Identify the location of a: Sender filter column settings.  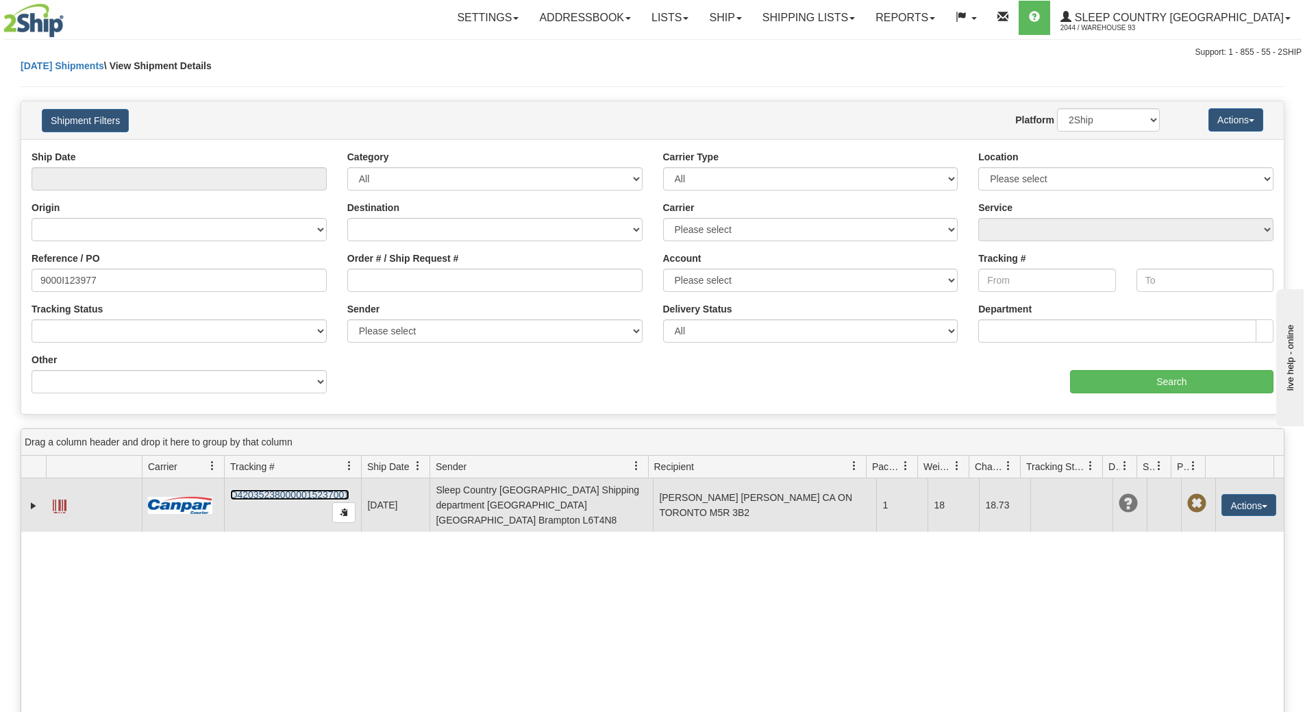
(636, 466).